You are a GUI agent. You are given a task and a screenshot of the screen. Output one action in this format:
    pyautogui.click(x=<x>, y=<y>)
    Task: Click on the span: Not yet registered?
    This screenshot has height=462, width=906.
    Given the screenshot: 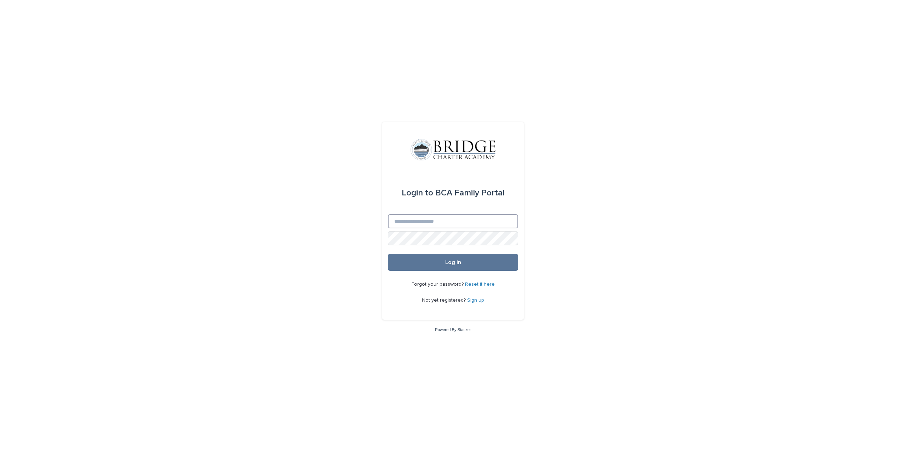 What is the action you would take?
    pyautogui.click(x=445, y=300)
    